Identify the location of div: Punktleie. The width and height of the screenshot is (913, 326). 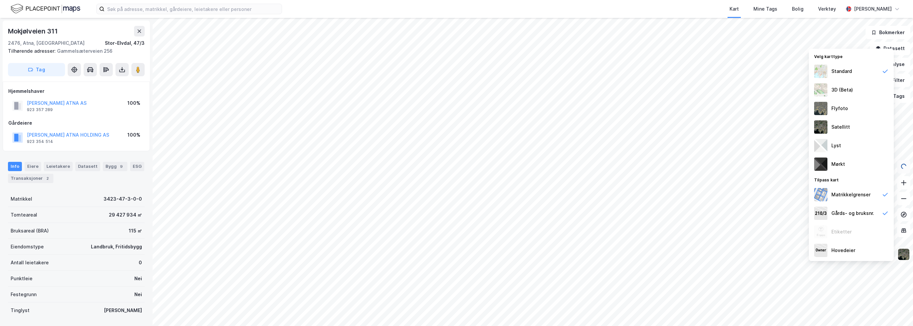
(22, 279).